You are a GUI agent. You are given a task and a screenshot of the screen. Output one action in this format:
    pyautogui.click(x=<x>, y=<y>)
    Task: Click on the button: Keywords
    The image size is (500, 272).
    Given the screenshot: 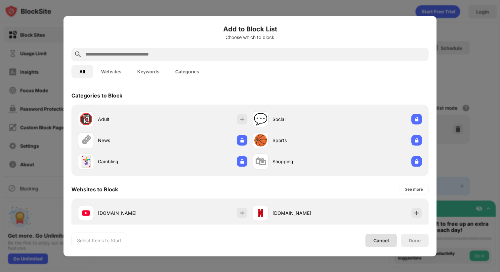 What is the action you would take?
    pyautogui.click(x=148, y=71)
    